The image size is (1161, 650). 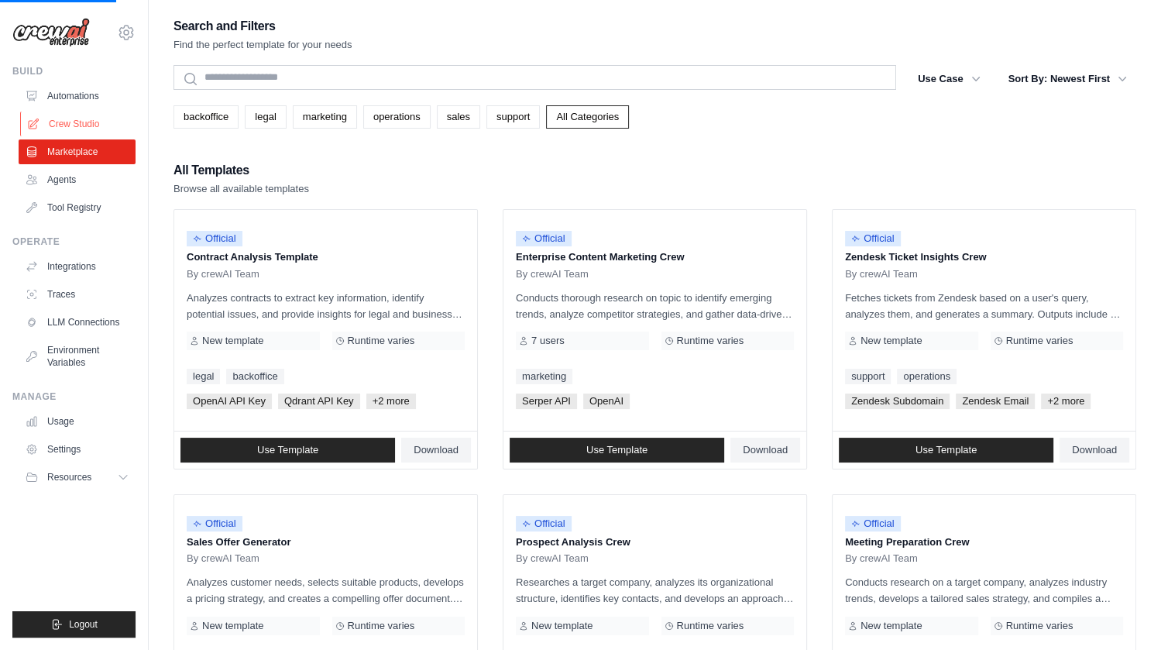 What do you see at coordinates (325, 306) in the screenshot?
I see `p: Analyzes contracts to extract key information, identify potential issues, and provide insights fo...` at bounding box center [325, 306].